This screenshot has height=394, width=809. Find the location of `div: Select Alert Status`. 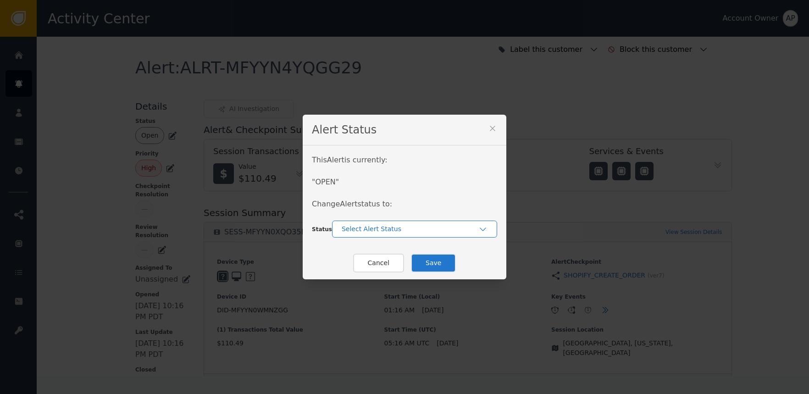

div: Select Alert Status is located at coordinates (410, 229).